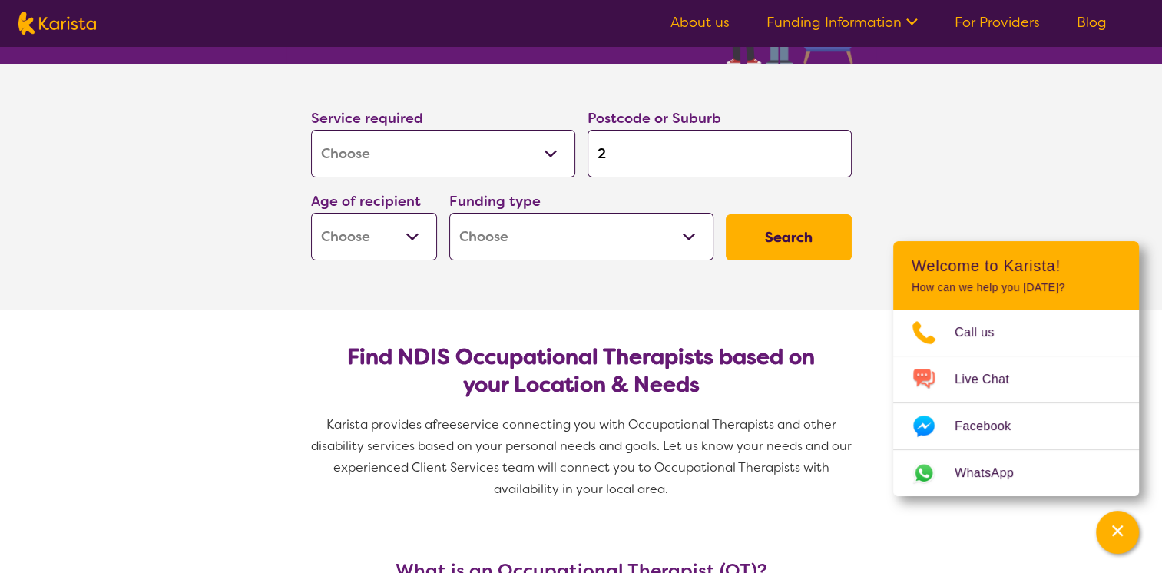 This screenshot has width=1162, height=573. I want to click on span: Call us, so click(984, 333).